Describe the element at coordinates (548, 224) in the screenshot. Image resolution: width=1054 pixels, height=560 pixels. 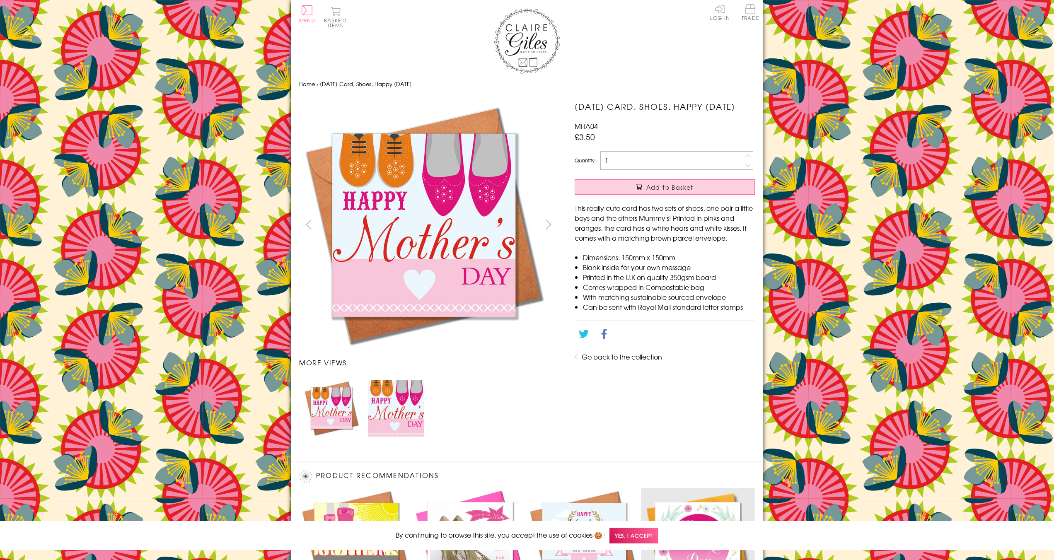
I see `button: next` at that location.